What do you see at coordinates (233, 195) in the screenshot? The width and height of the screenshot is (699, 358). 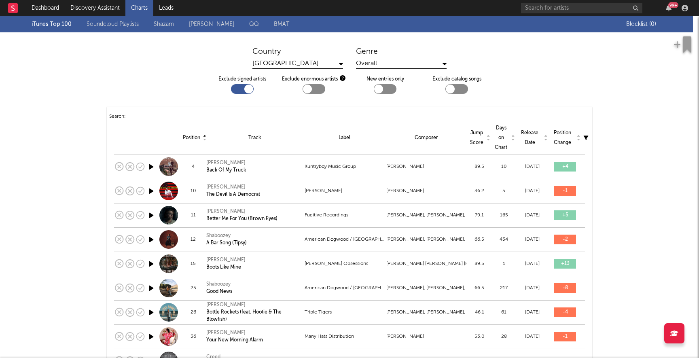 I see `div: The Devil Is A Democrat` at bounding box center [233, 195].